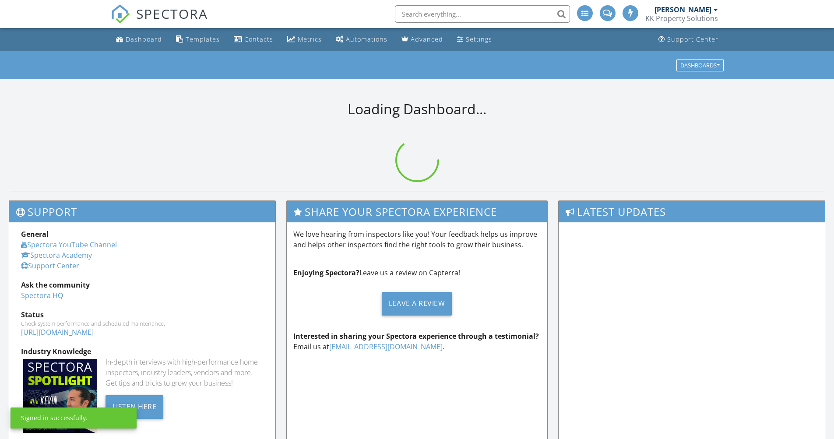 The height and width of the screenshot is (439, 834). I want to click on p: Leave us a review on Capterra!, so click(417, 273).